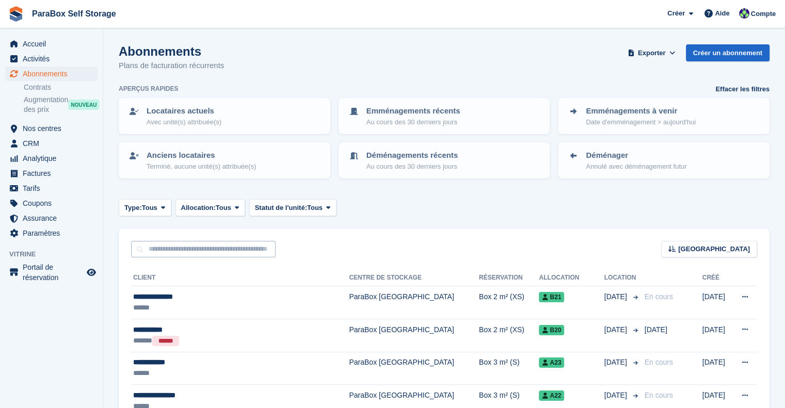 The image size is (785, 408). I want to click on p: Locataires actuels, so click(184, 111).